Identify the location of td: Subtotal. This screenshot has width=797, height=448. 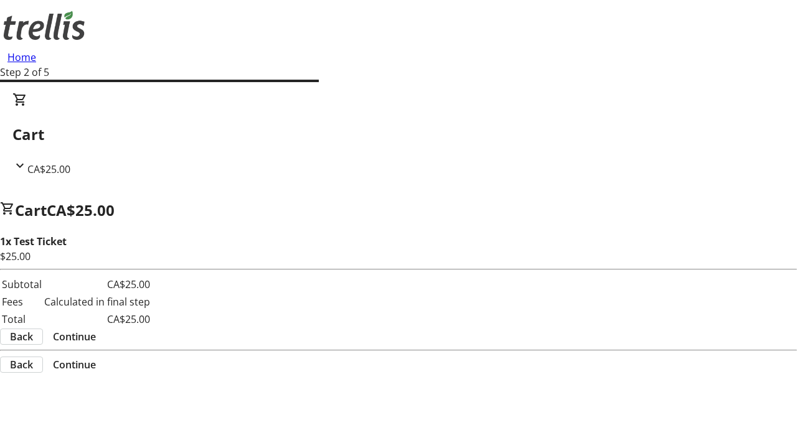
(22, 285).